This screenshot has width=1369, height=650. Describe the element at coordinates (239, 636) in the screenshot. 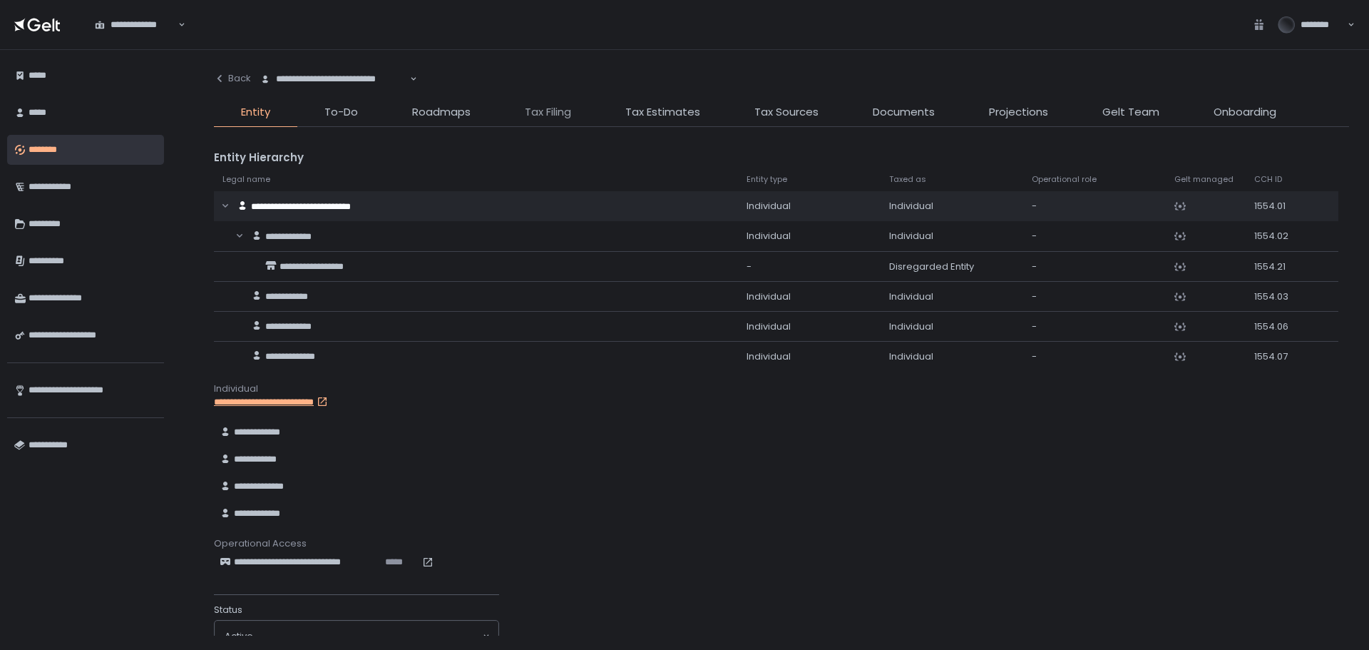

I see `span: active` at that location.